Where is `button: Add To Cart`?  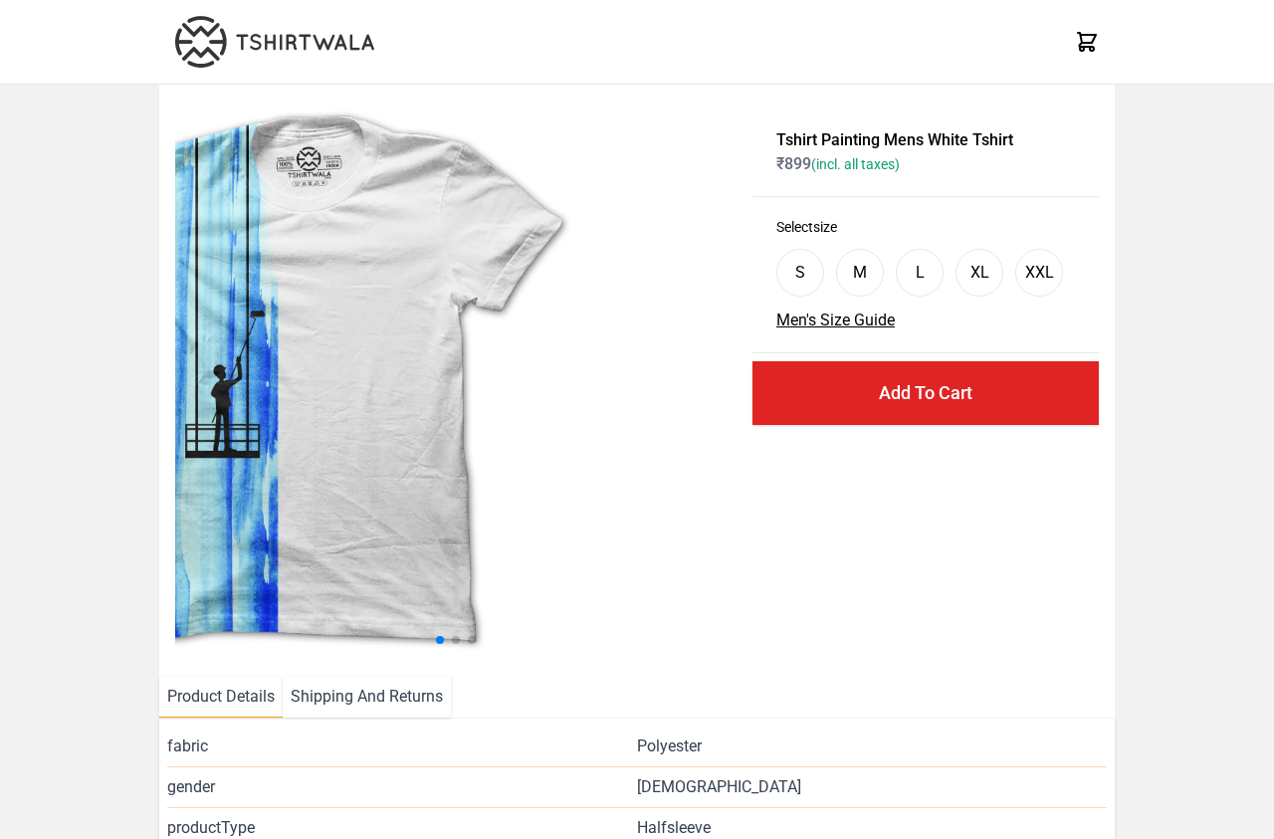 button: Add To Cart is located at coordinates (926, 393).